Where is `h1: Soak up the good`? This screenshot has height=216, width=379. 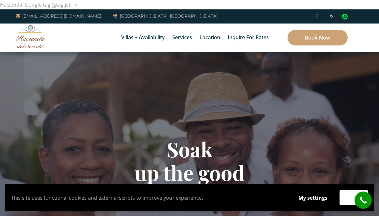 h1: Soak up the good is located at coordinates (189, 161).